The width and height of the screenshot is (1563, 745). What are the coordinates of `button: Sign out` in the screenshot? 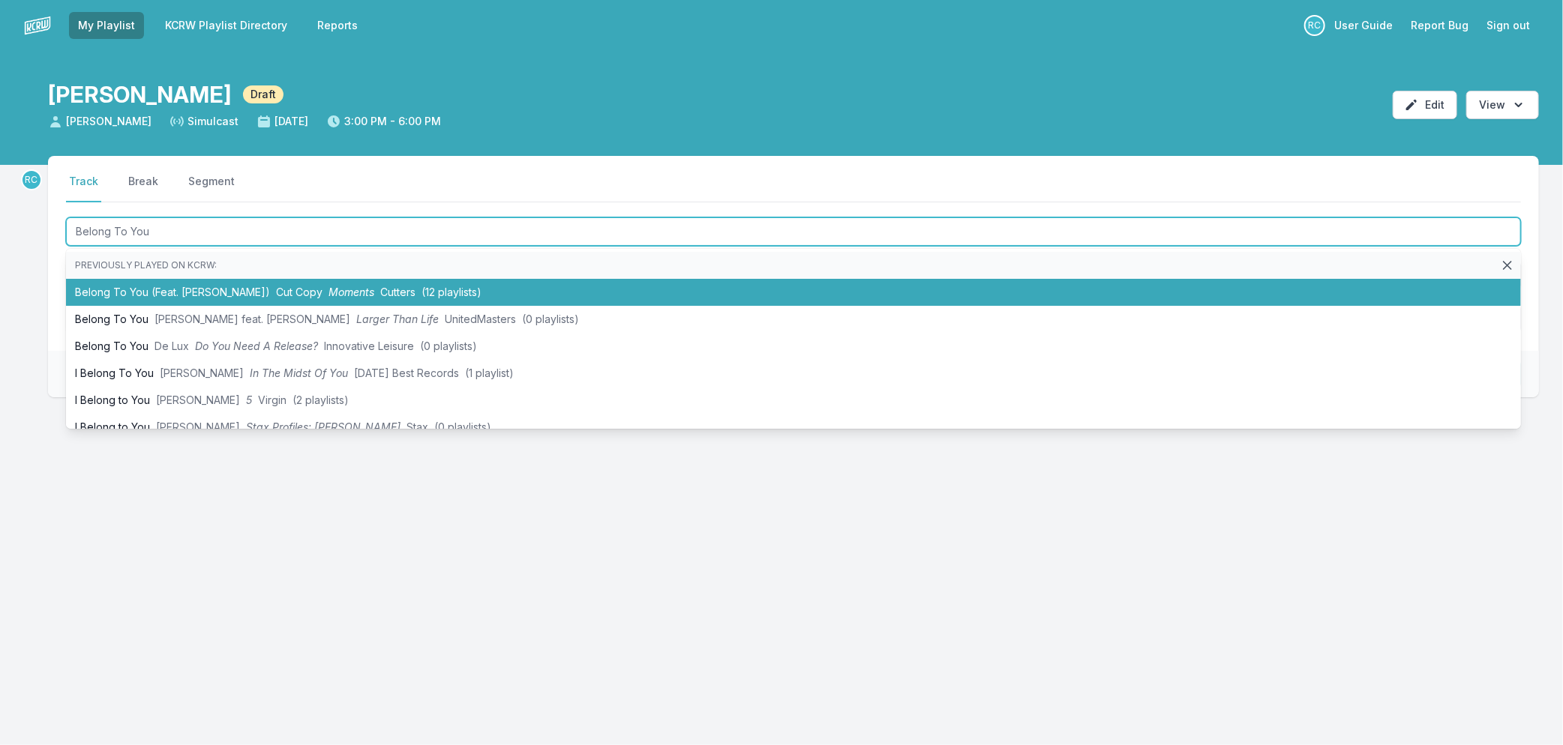 It's located at (1508, 25).